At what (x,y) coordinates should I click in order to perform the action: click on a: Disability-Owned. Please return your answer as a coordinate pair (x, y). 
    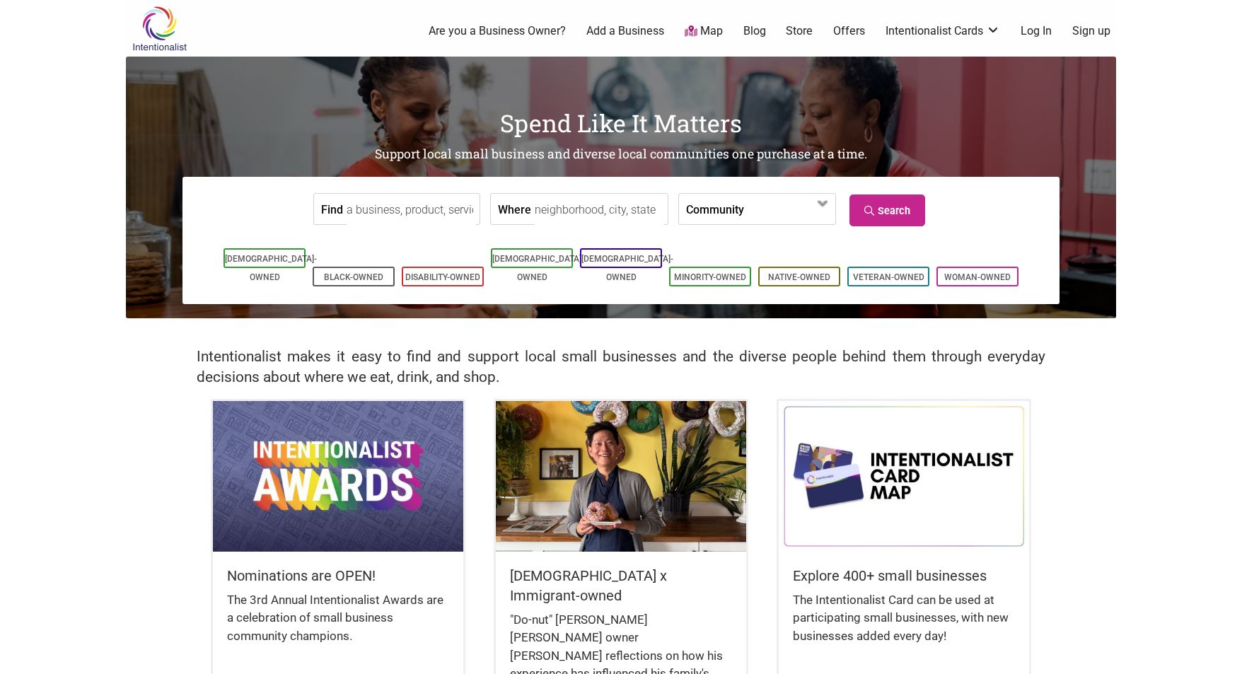
    Looking at the image, I should click on (443, 277).